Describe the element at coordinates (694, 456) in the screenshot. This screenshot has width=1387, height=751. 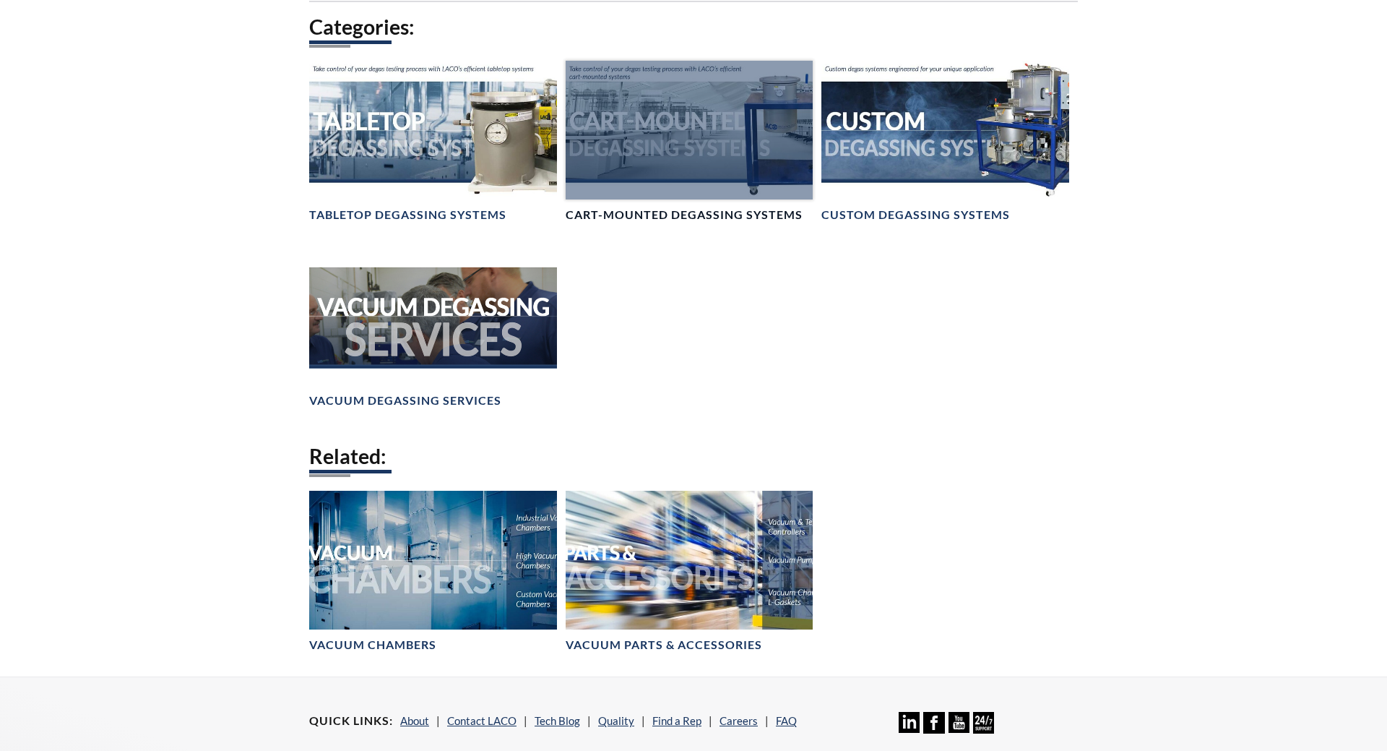
I see `h2: Related:` at that location.